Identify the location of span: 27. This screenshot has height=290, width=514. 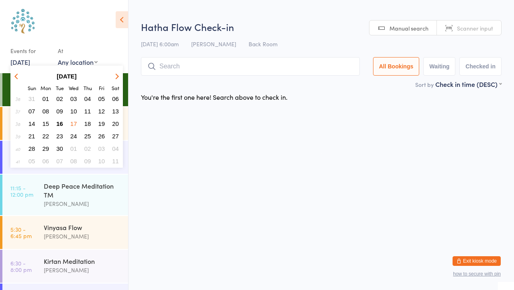
(115, 136).